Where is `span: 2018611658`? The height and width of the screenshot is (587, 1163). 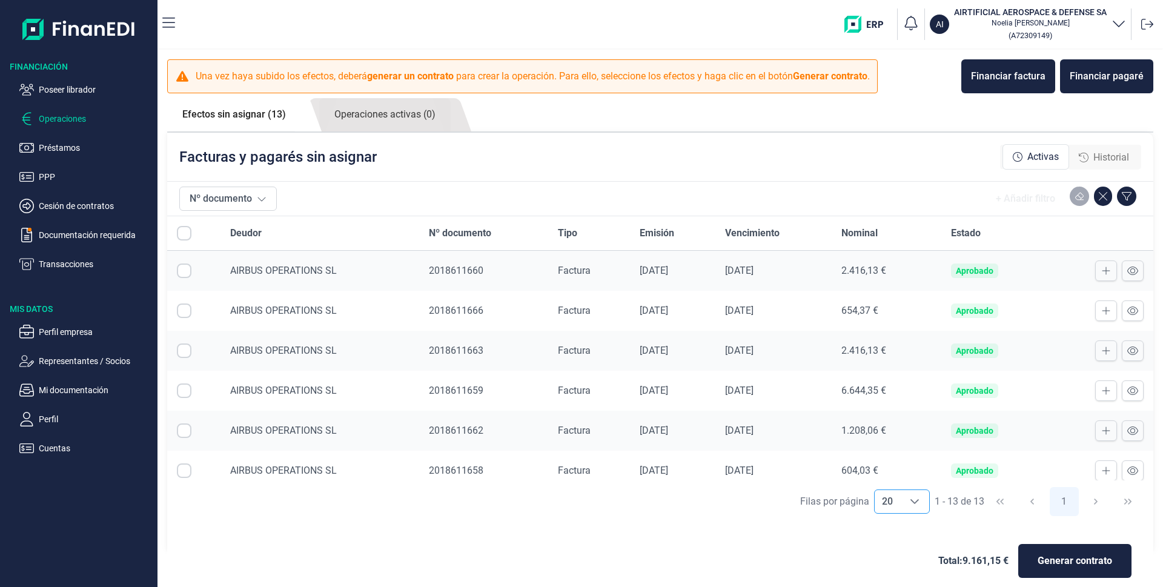 span: 2018611658 is located at coordinates (456, 470).